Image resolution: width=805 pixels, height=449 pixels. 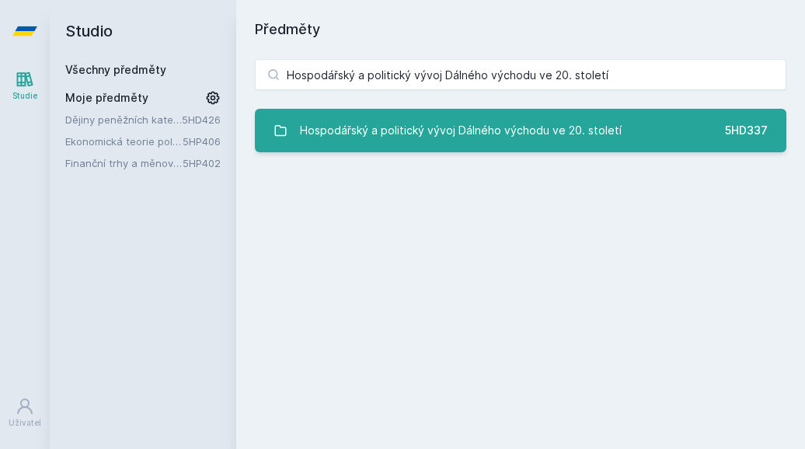 I want to click on a: Ekonomická teorie politiky, so click(x=124, y=141).